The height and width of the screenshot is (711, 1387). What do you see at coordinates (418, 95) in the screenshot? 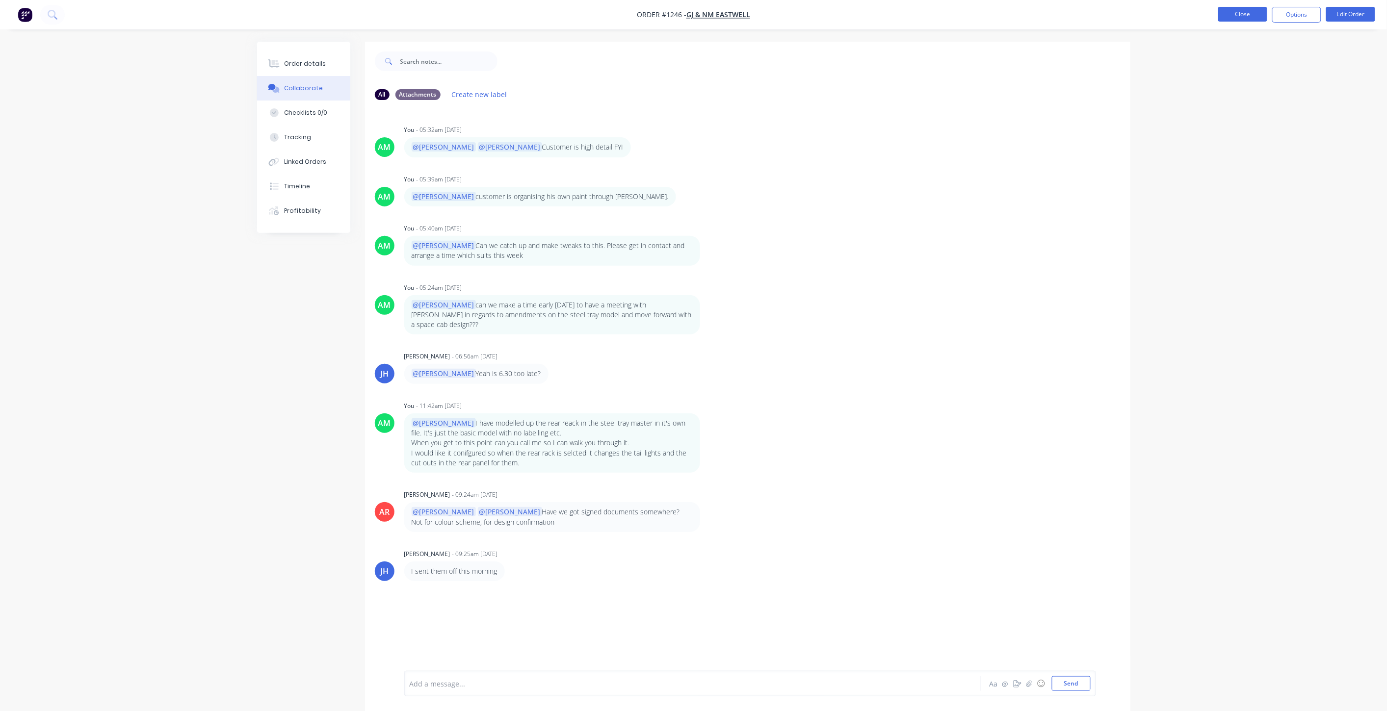
I see `div: Attachments` at bounding box center [418, 95].